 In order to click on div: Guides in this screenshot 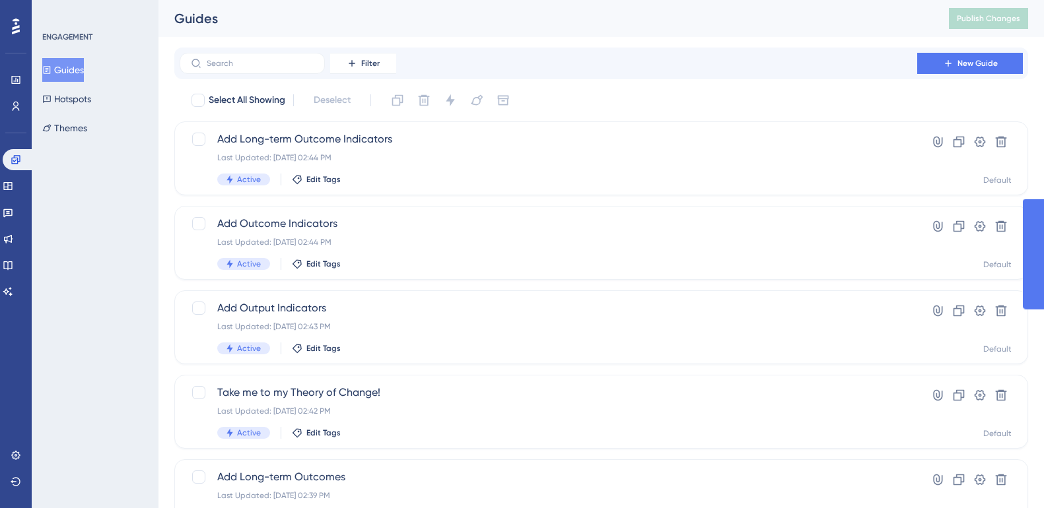, I will do `click(545, 18)`.